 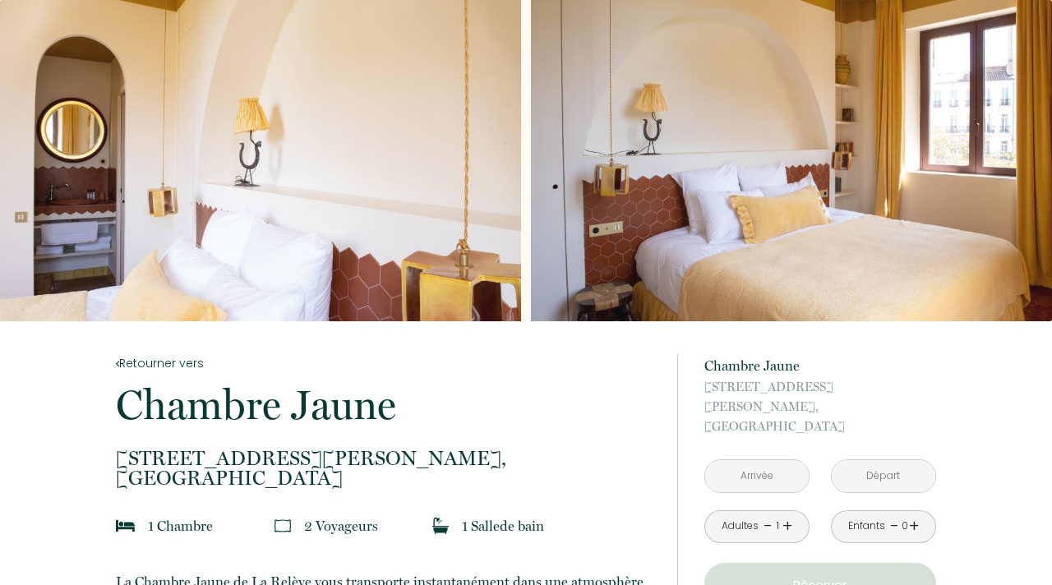 What do you see at coordinates (883, 476) in the screenshot?
I see `input: Départ` at bounding box center [883, 476].